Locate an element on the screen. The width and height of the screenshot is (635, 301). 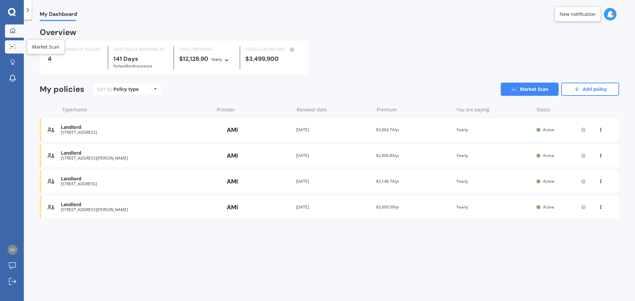
div: You are paying is located at coordinates (494, 110).